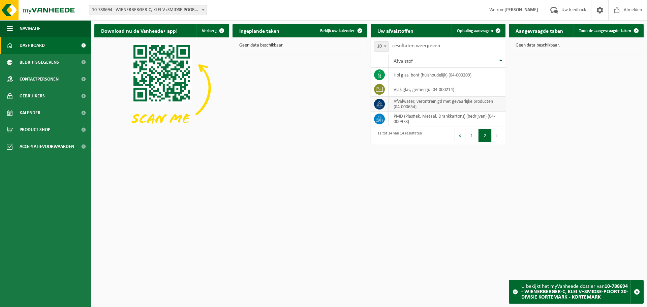 This screenshot has height=307, width=647. What do you see at coordinates (475, 31) in the screenshot?
I see `span: Ophaling aanvragen` at bounding box center [475, 31].